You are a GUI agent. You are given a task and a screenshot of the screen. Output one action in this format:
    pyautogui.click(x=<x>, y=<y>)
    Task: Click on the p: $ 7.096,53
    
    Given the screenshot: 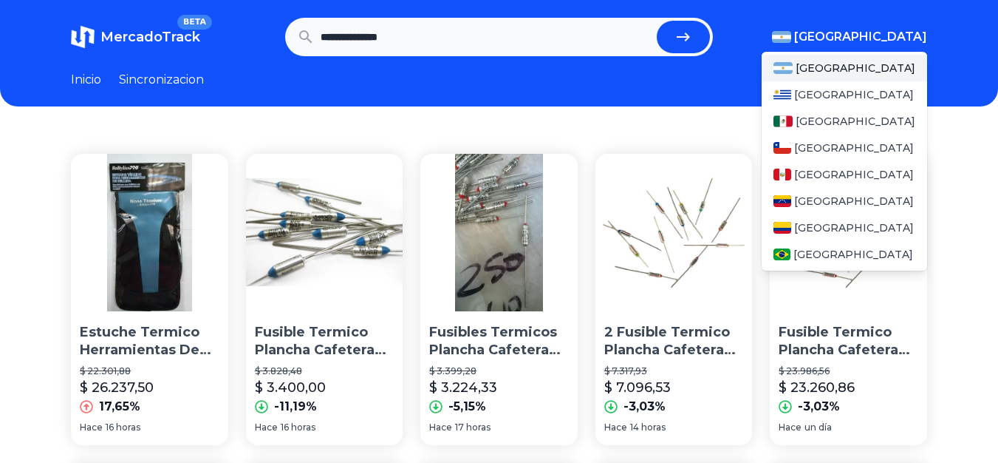 What is the action you would take?
    pyautogui.click(x=638, y=387)
    